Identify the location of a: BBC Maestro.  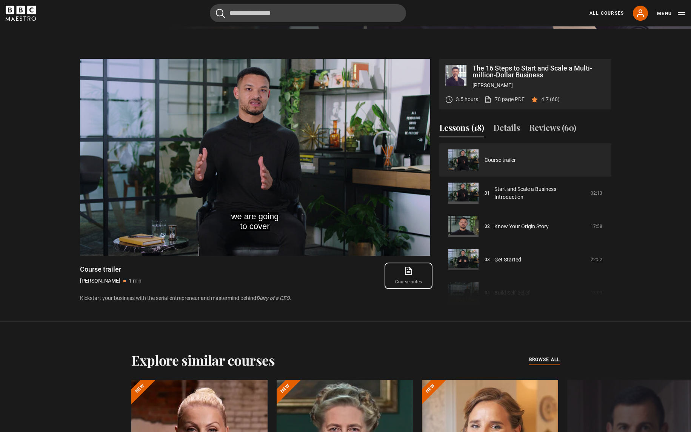
(21, 13).